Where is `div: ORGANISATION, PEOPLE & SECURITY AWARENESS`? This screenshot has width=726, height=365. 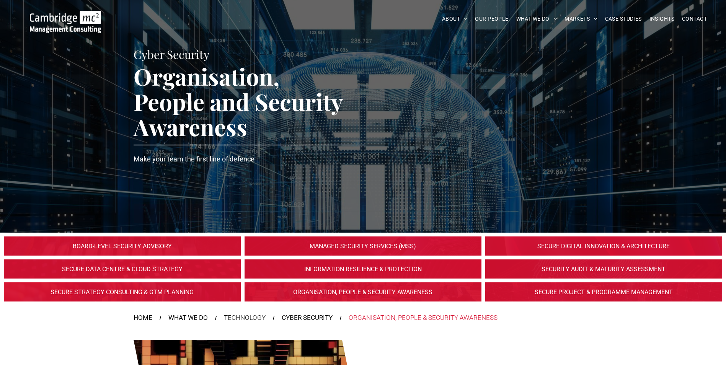
div: ORGANISATION, PEOPLE & SECURITY AWARENESS is located at coordinates (423, 318).